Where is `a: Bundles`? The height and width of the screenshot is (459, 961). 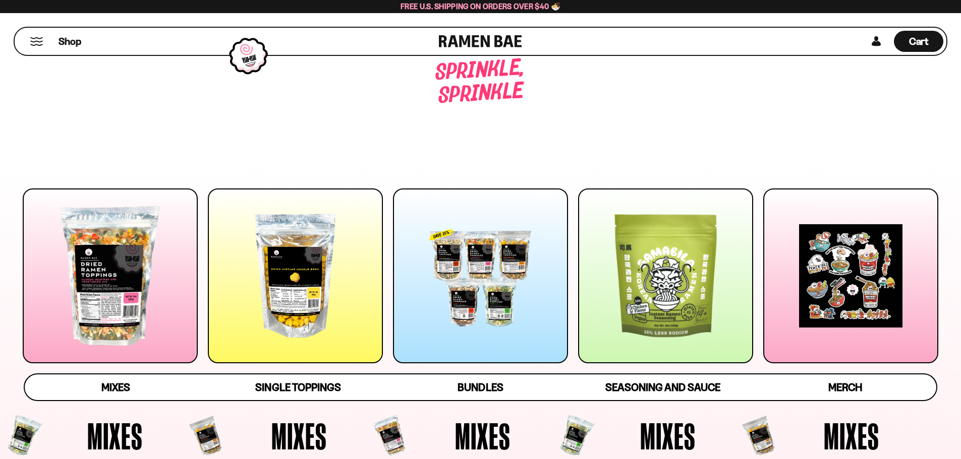 a: Bundles is located at coordinates (480, 387).